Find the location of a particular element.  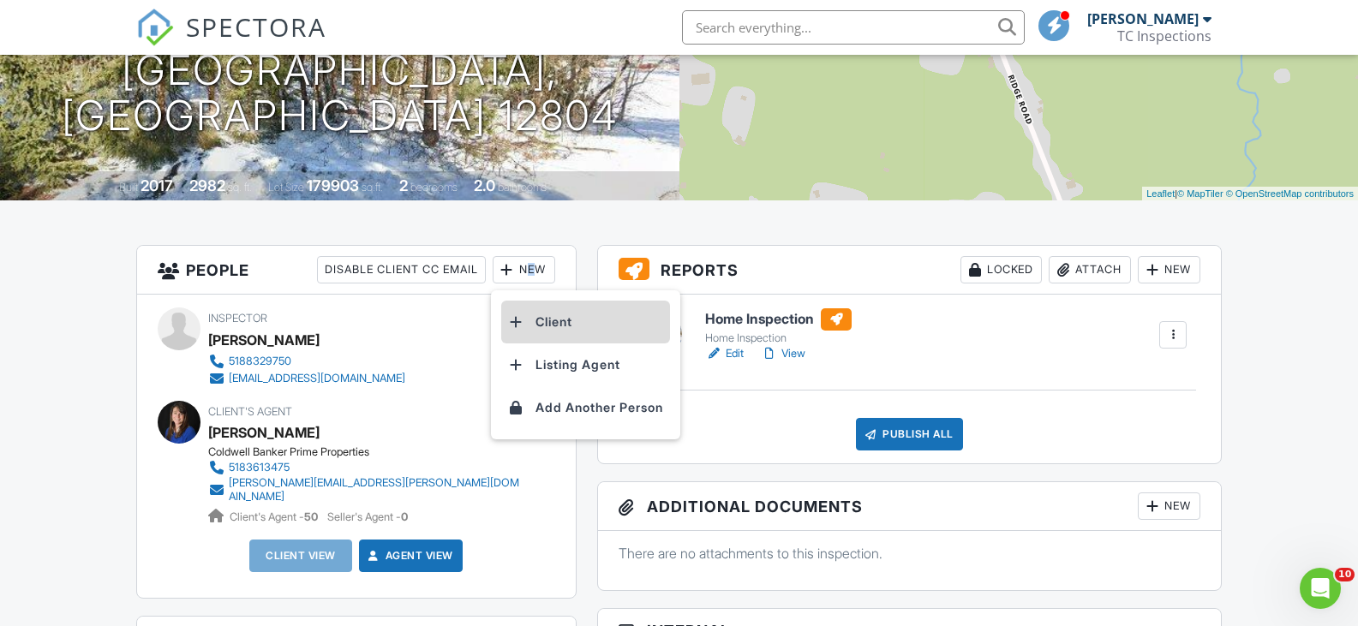

span: 10 is located at coordinates (1345, 575).